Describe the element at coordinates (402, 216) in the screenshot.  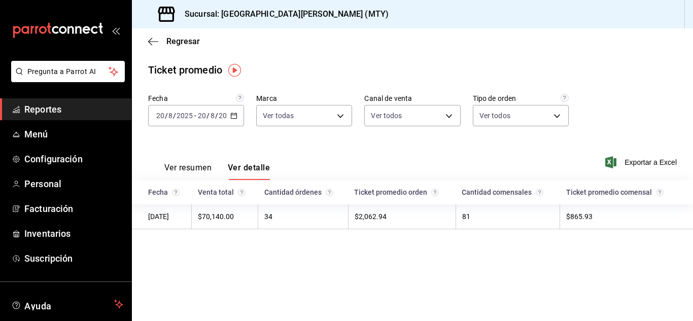
I see `td: $2,062.94` at that location.